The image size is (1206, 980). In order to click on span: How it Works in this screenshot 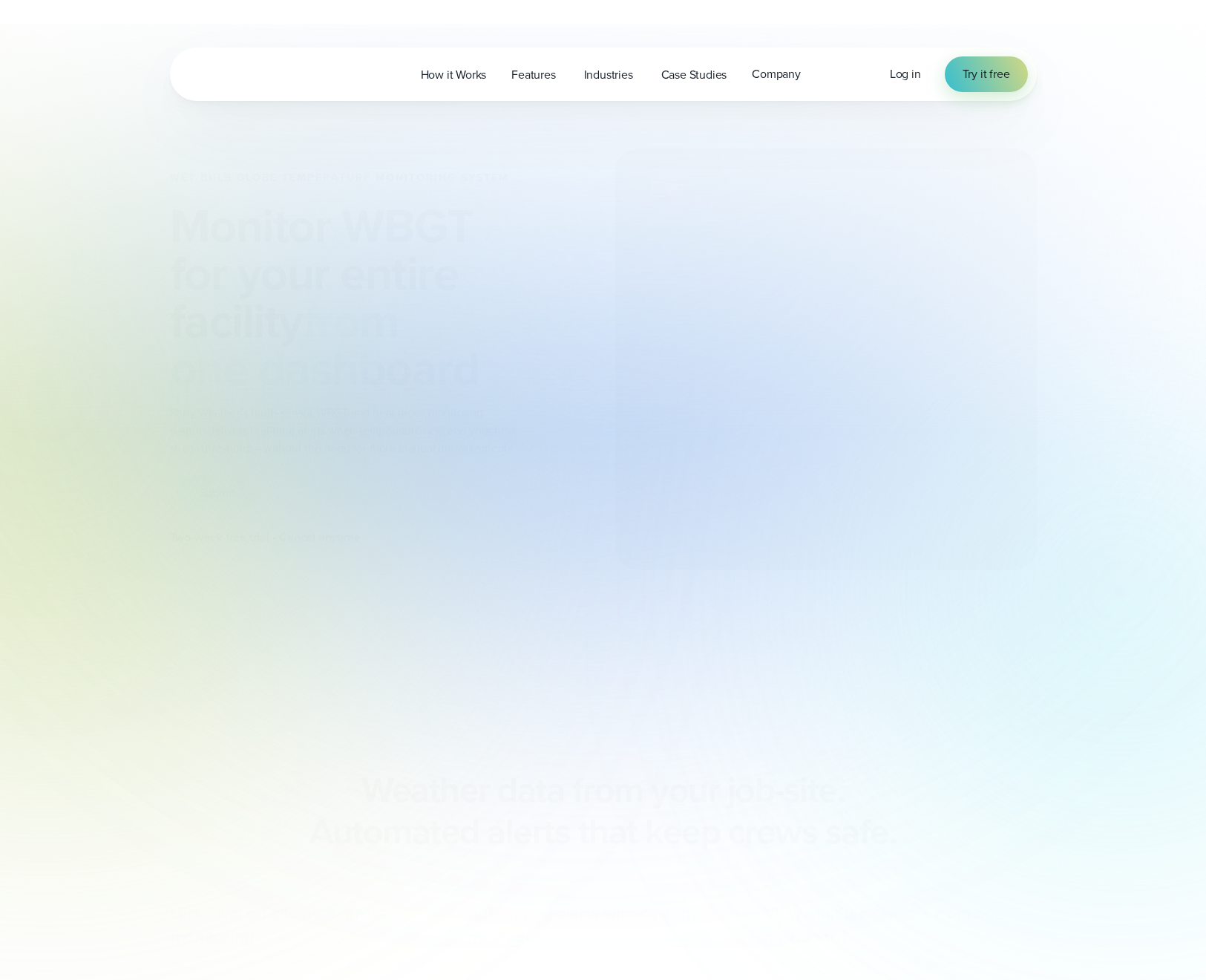, I will do `click(453, 75)`.